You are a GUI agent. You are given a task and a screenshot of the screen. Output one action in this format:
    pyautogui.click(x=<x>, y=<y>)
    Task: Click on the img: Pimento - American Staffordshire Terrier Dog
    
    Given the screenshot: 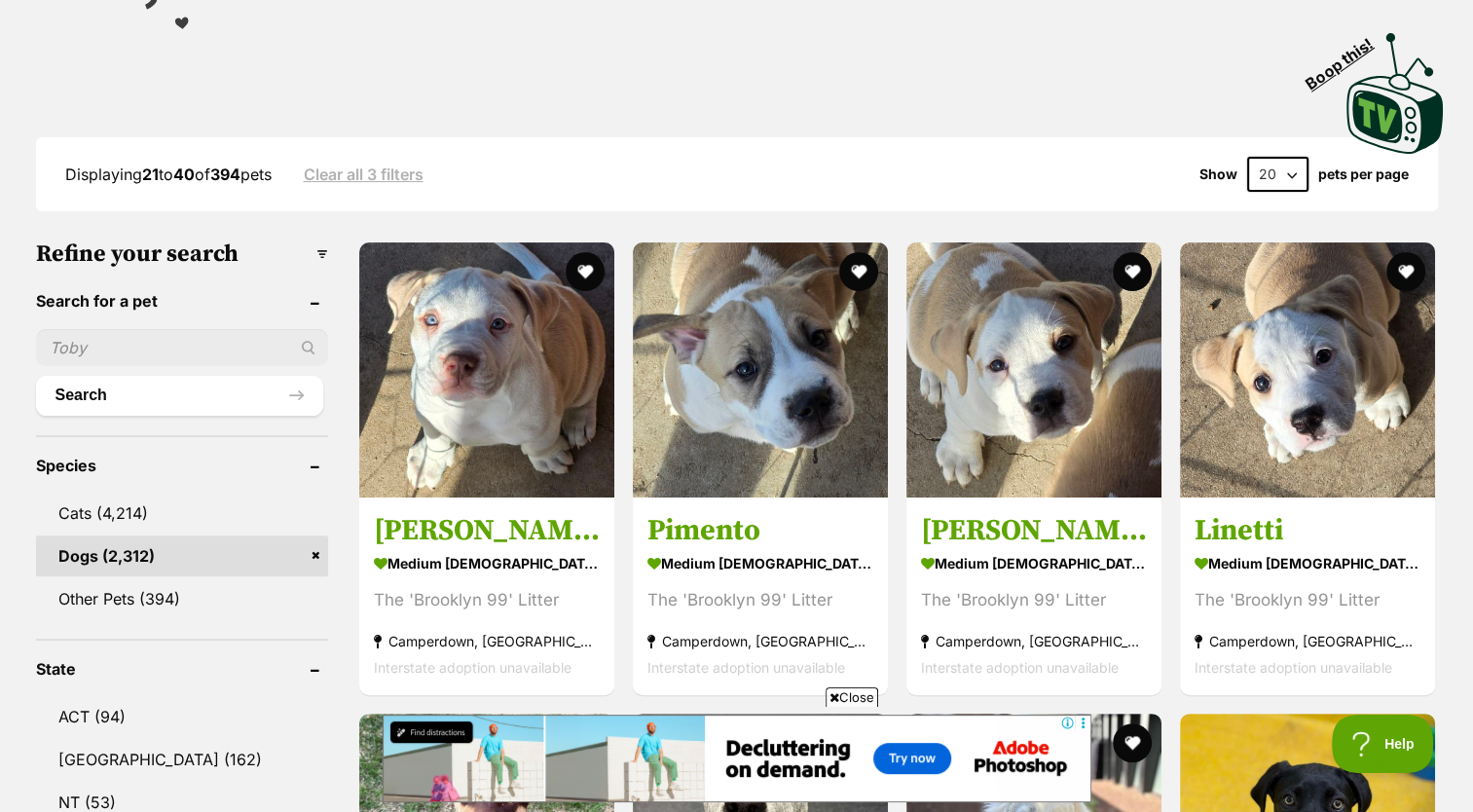 What is the action you would take?
    pyautogui.click(x=760, y=370)
    